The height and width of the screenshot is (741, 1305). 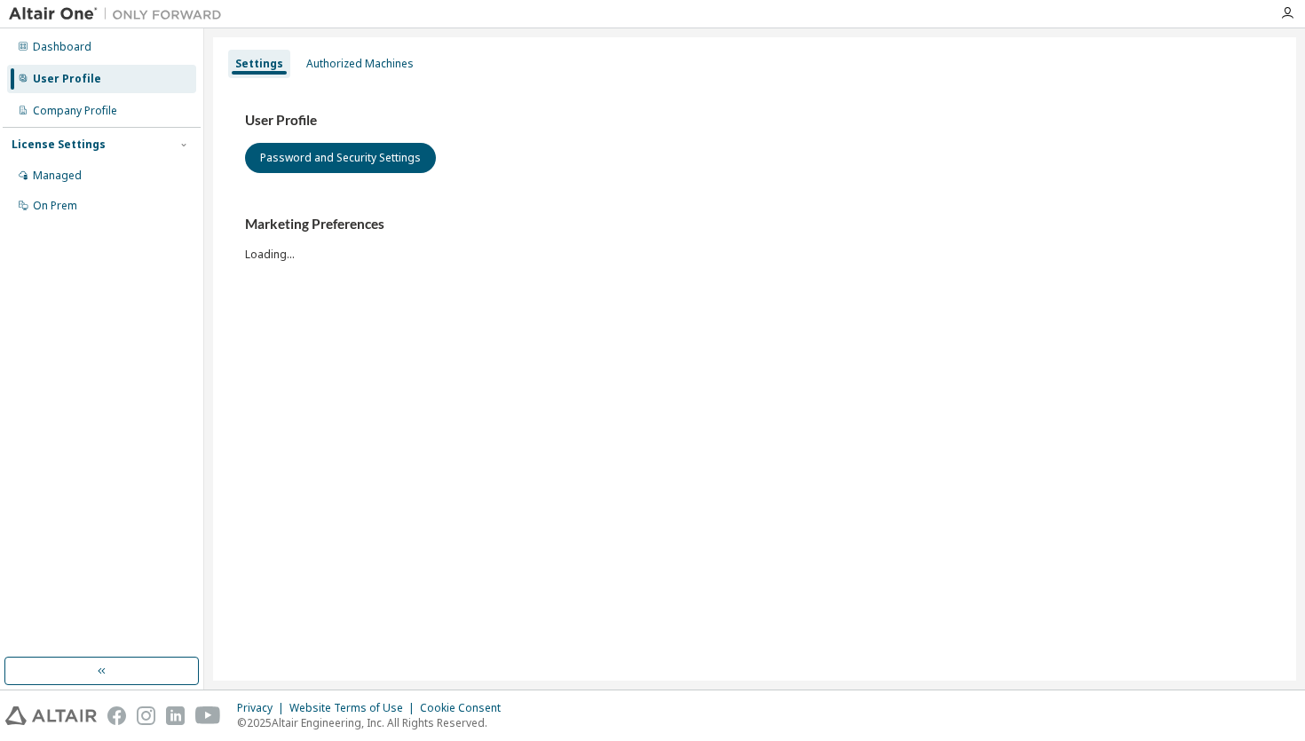 I want to click on h3: User Profile, so click(x=754, y=121).